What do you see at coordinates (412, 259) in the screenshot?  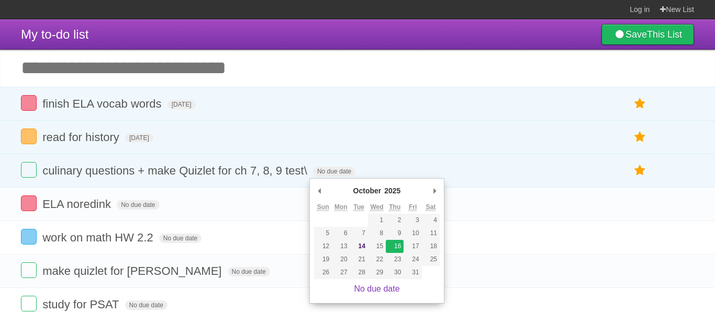 I see `button: 24` at bounding box center [412, 259].